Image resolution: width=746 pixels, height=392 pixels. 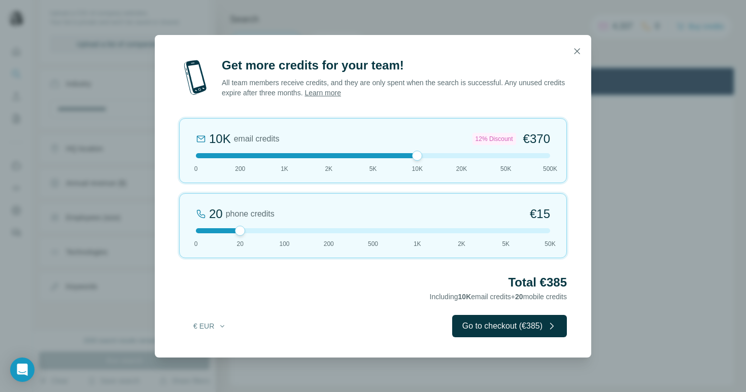 What do you see at coordinates (209, 326) in the screenshot?
I see `button: € EUR` at bounding box center [209, 326].